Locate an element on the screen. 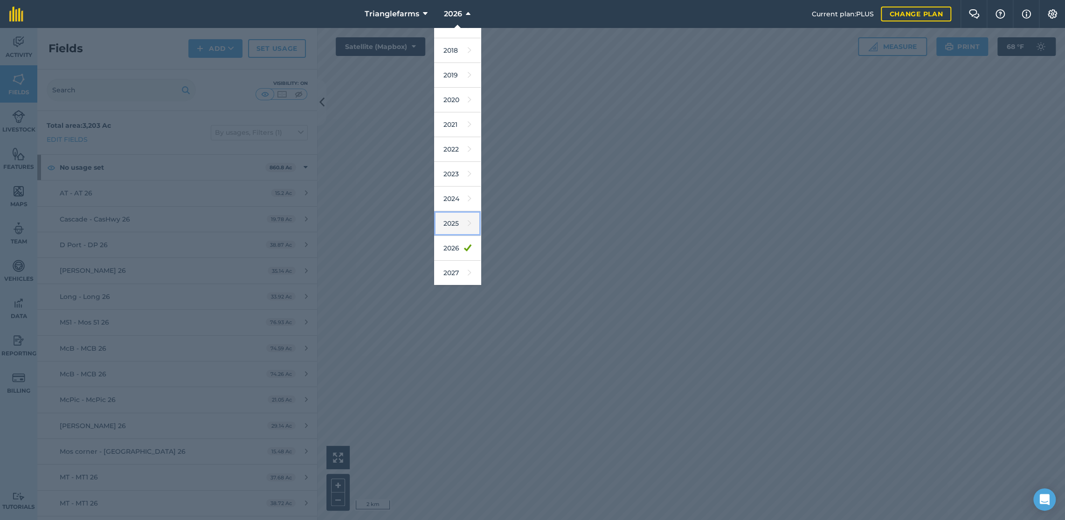  a: 2025 is located at coordinates (457, 223).